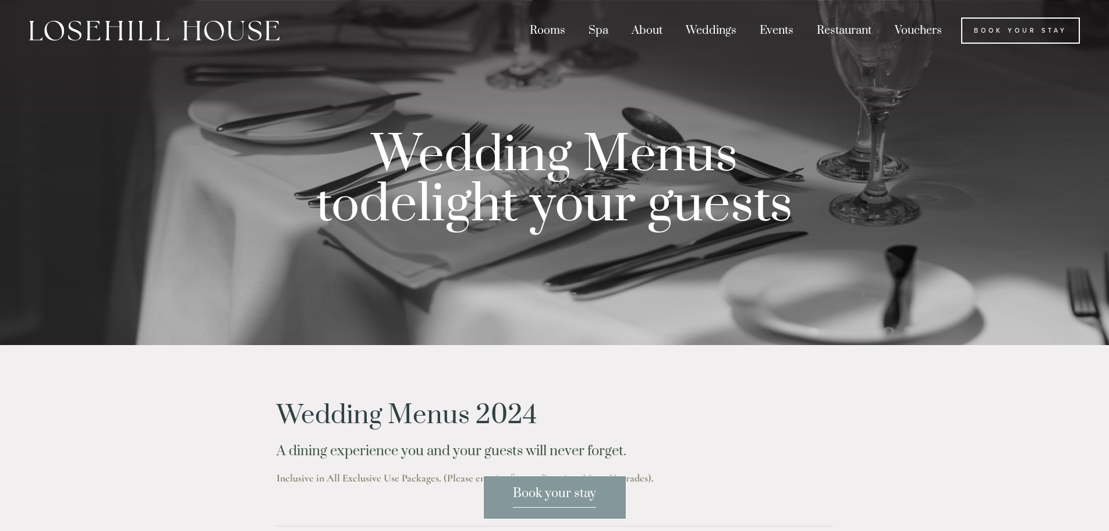 Image resolution: width=1109 pixels, height=531 pixels. What do you see at coordinates (555, 451) in the screenshot?
I see `h2: A dining experience you and your guests will never forget.` at bounding box center [555, 451].